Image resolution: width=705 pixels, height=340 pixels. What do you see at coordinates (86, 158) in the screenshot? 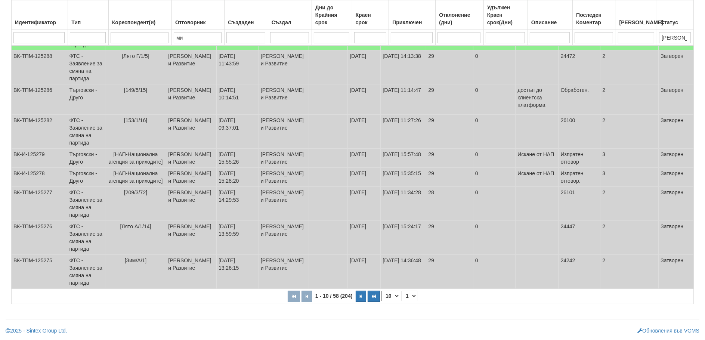
I see `td: Търговски - Друго` at bounding box center [86, 158].